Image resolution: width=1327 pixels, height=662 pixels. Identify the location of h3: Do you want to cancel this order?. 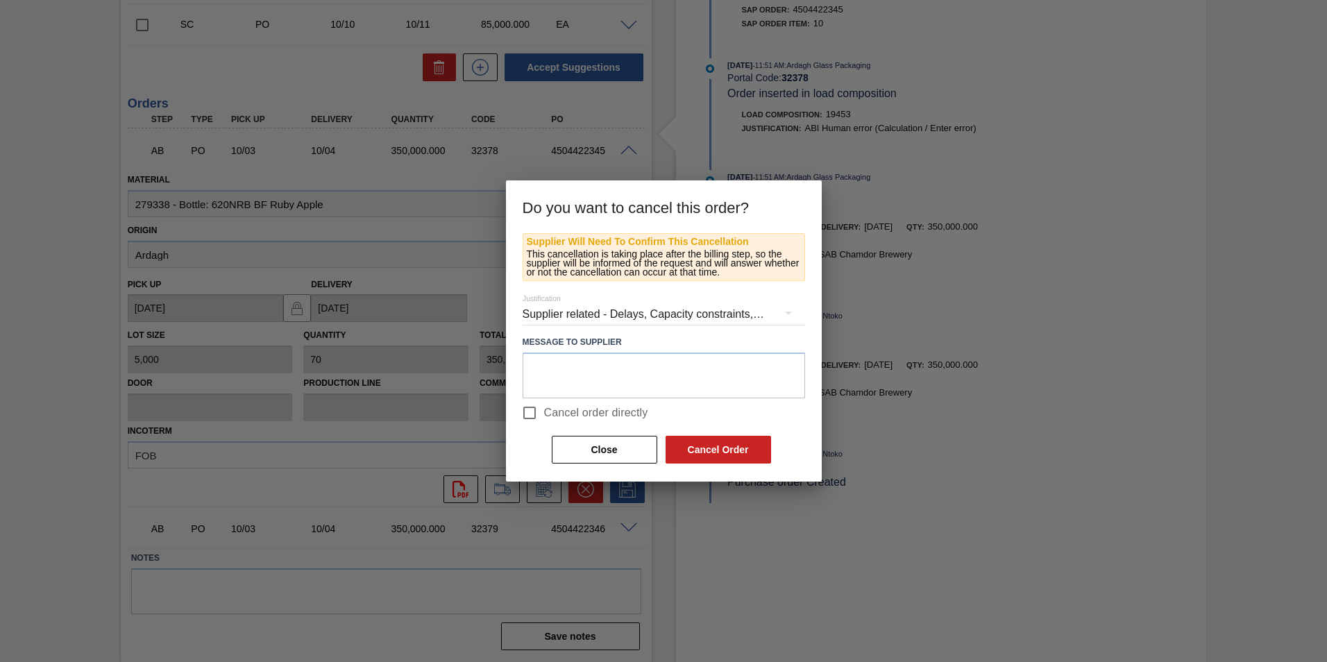
(664, 207).